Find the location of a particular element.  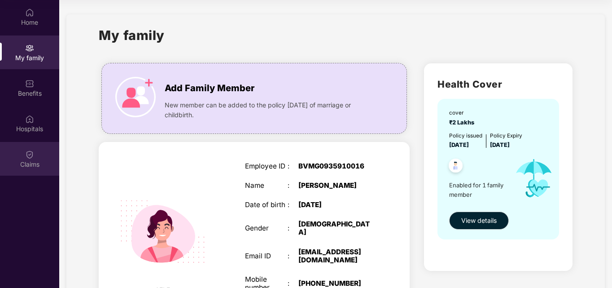

button: View details is located at coordinates (479, 220).